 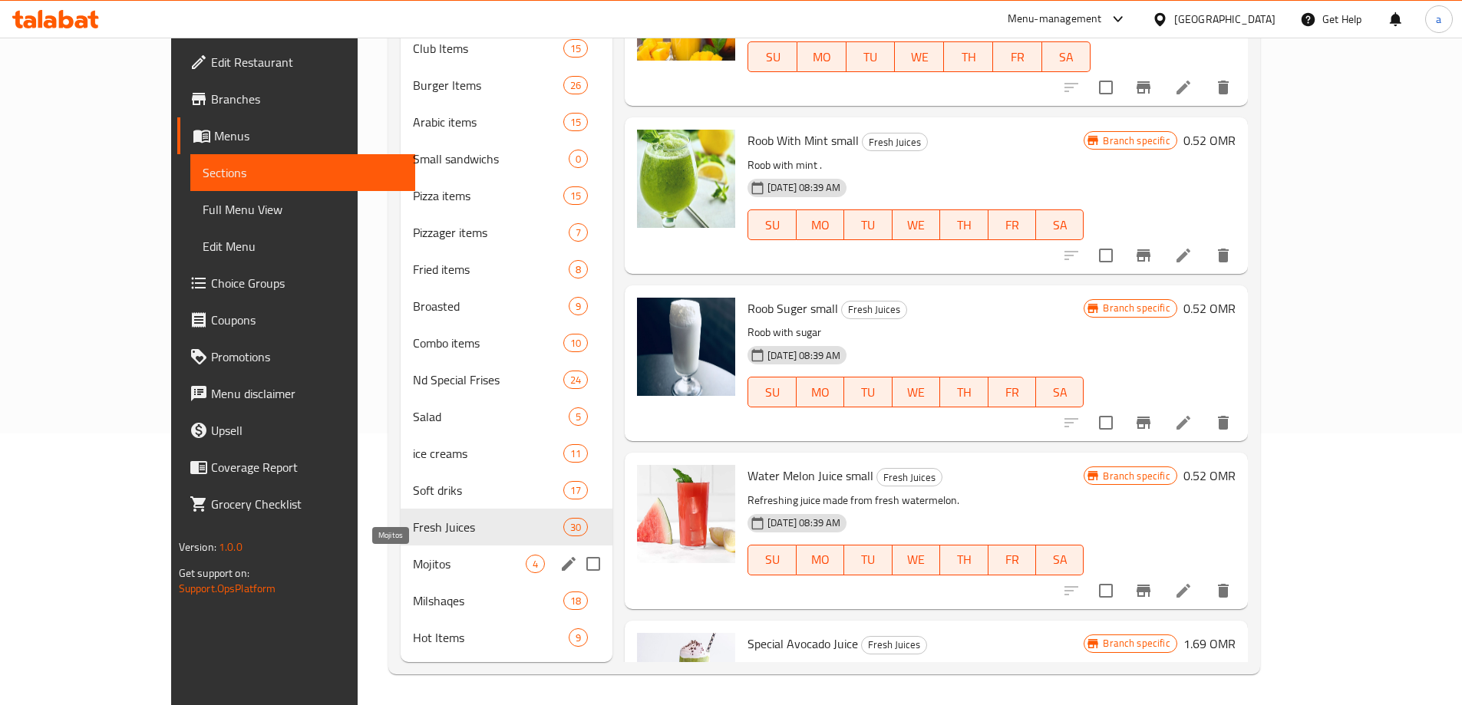 What do you see at coordinates (686, 179) in the screenshot?
I see `img: Roob With Mint small` at bounding box center [686, 179].